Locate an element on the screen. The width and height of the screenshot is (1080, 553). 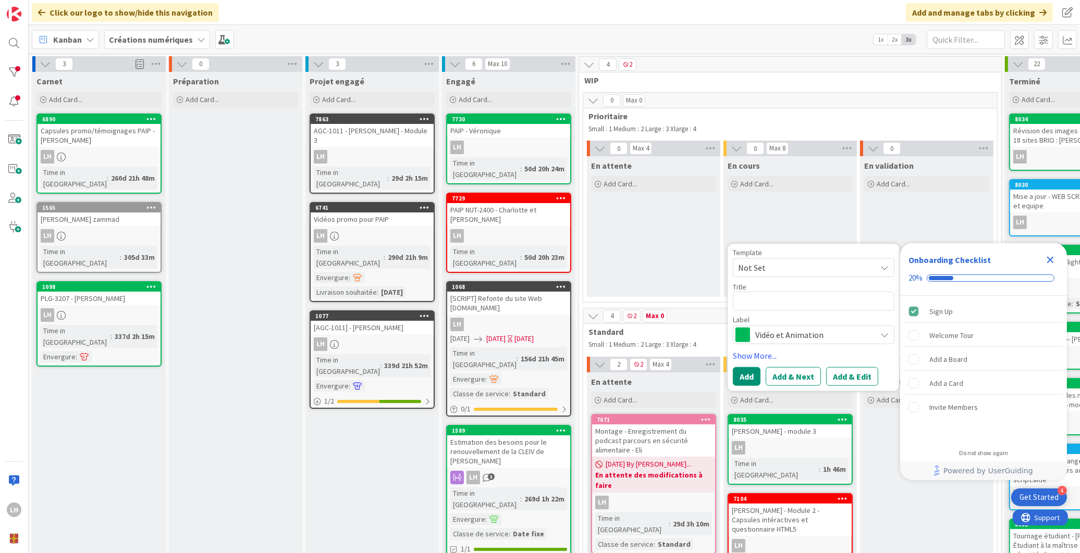
div: Montage - Enregistrement du podcast parcours en sécurité alimentaire - Eli is located at coordinates (654, 441).